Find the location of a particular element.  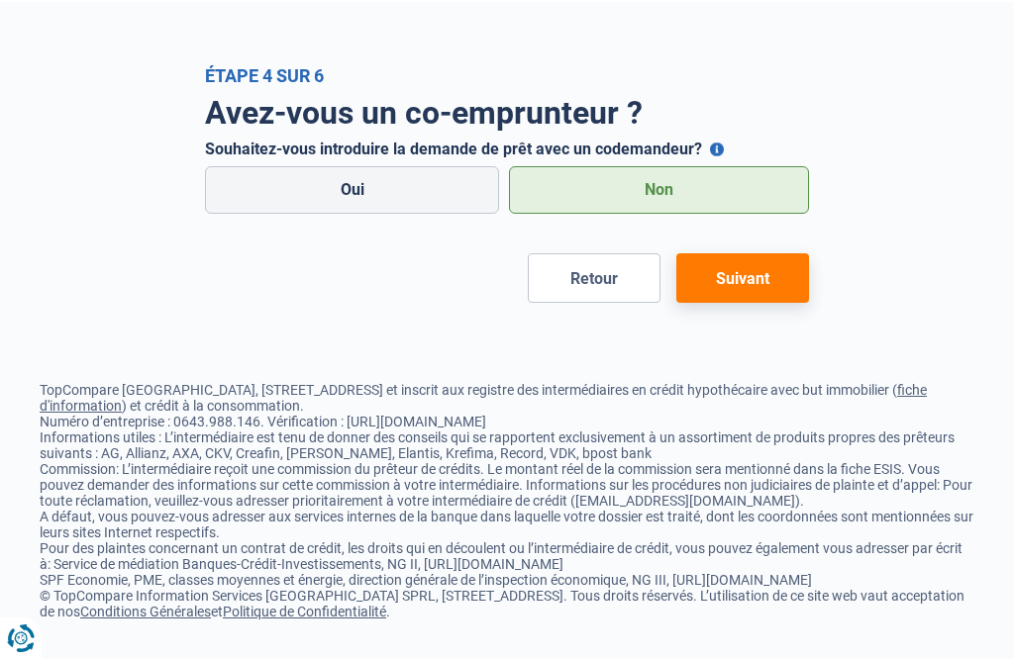

a: fiche d'information is located at coordinates (483, 398).